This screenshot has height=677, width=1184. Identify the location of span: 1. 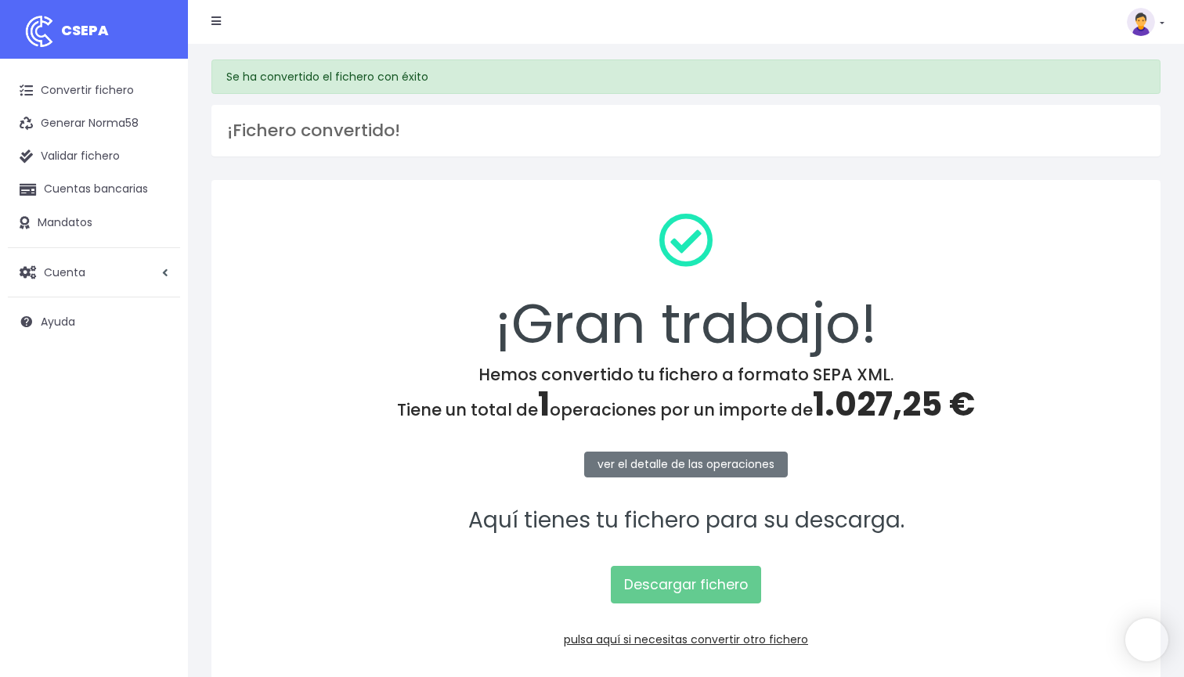
(543, 404).